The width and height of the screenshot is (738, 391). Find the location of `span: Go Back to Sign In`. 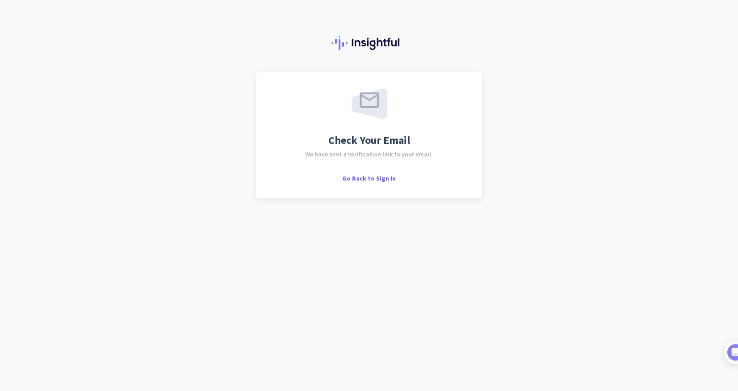

span: Go Back to Sign In is located at coordinates (369, 178).